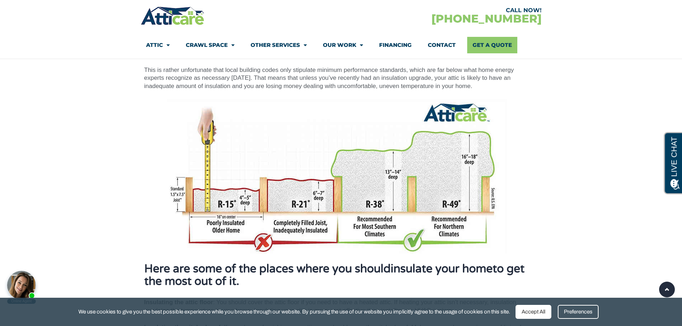 Image resolution: width=682 pixels, height=326 pixels. I want to click on span: We use cookies to give you the best possible experience while you browse through our website. By ..., so click(294, 312).